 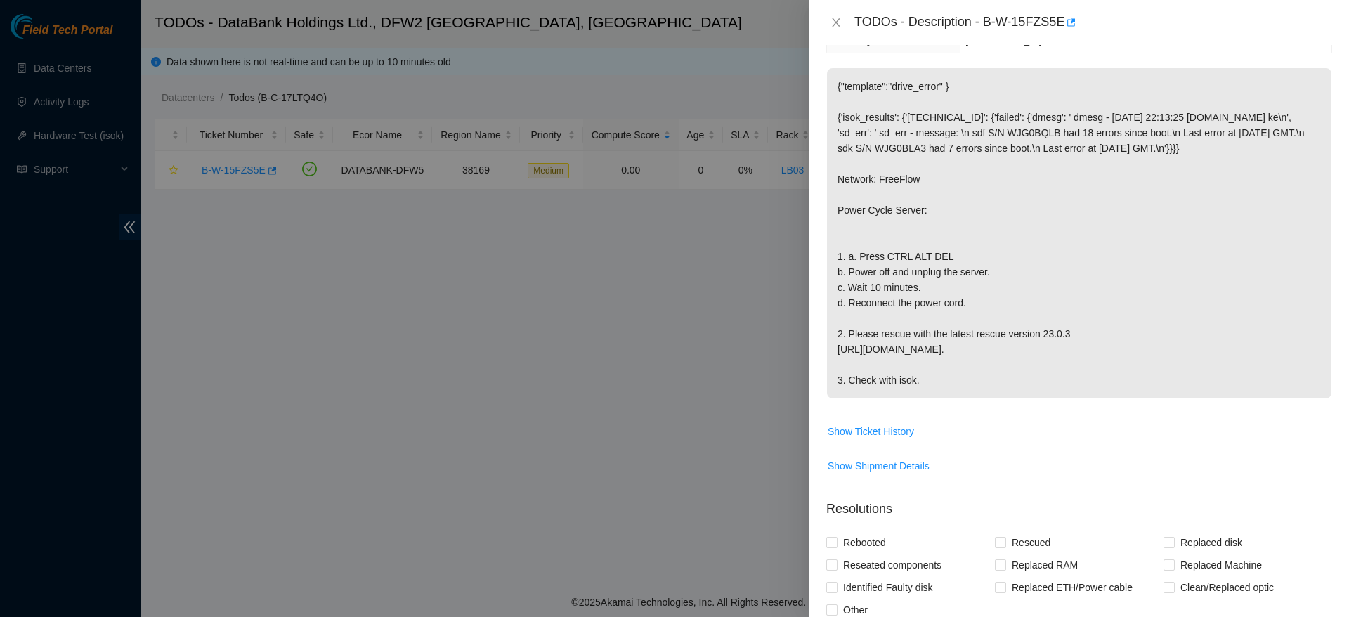 I want to click on span: Rebooted, so click(x=864, y=542).